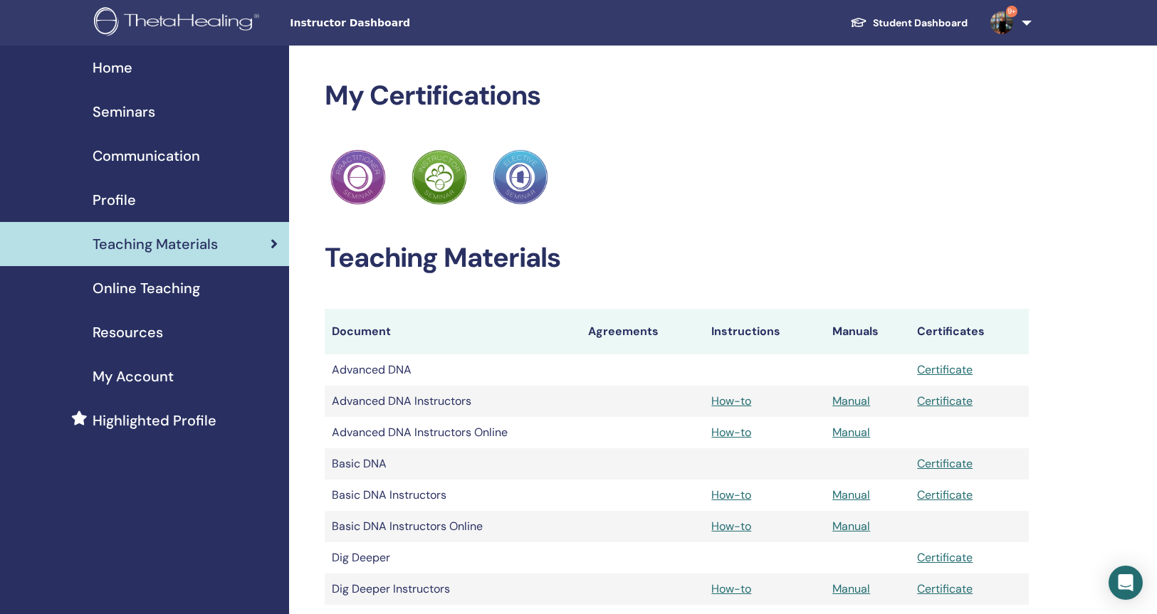 Image resolution: width=1157 pixels, height=614 pixels. I want to click on th: Agreements, so click(642, 332).